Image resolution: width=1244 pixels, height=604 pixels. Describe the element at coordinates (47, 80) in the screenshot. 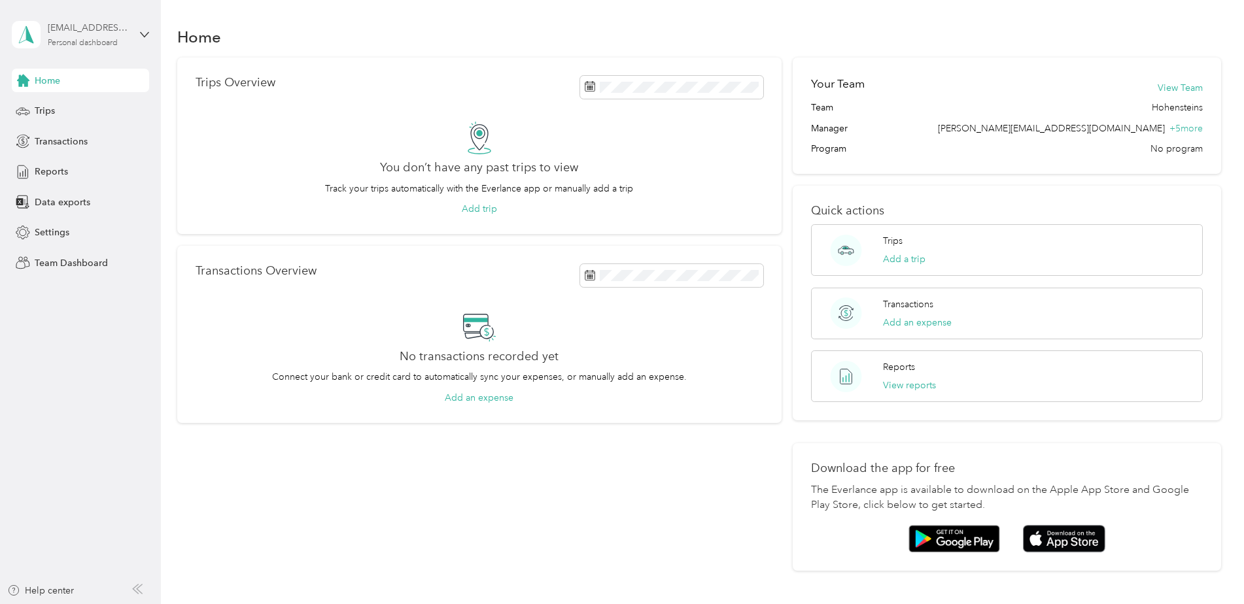

I see `span: Home` at that location.